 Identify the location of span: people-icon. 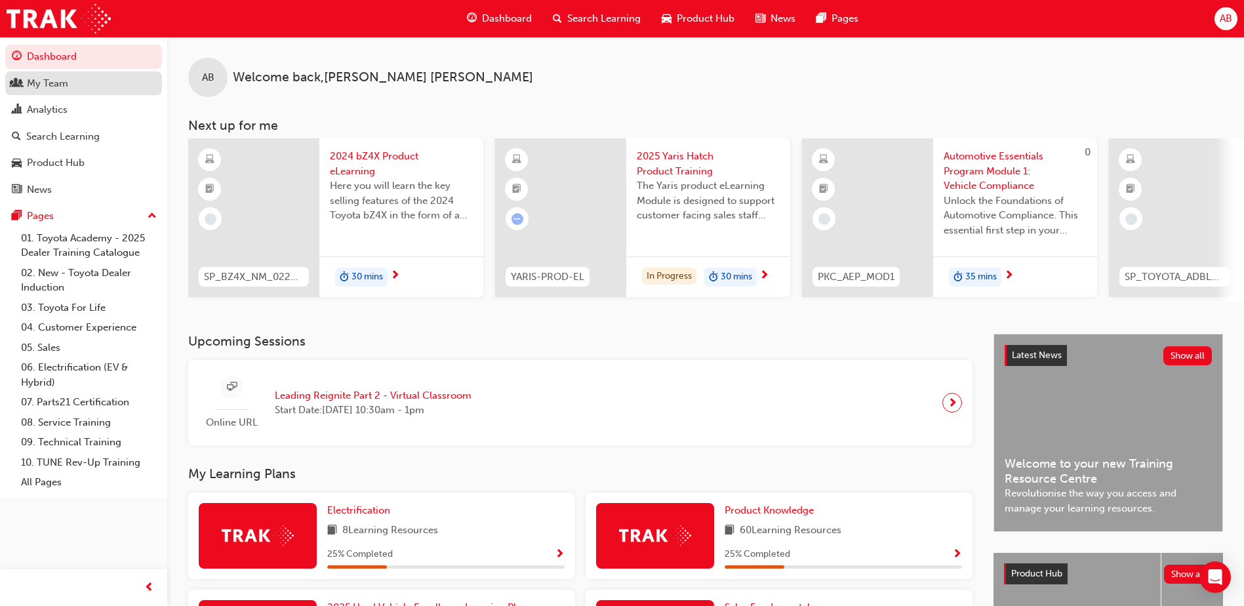
(16, 84).